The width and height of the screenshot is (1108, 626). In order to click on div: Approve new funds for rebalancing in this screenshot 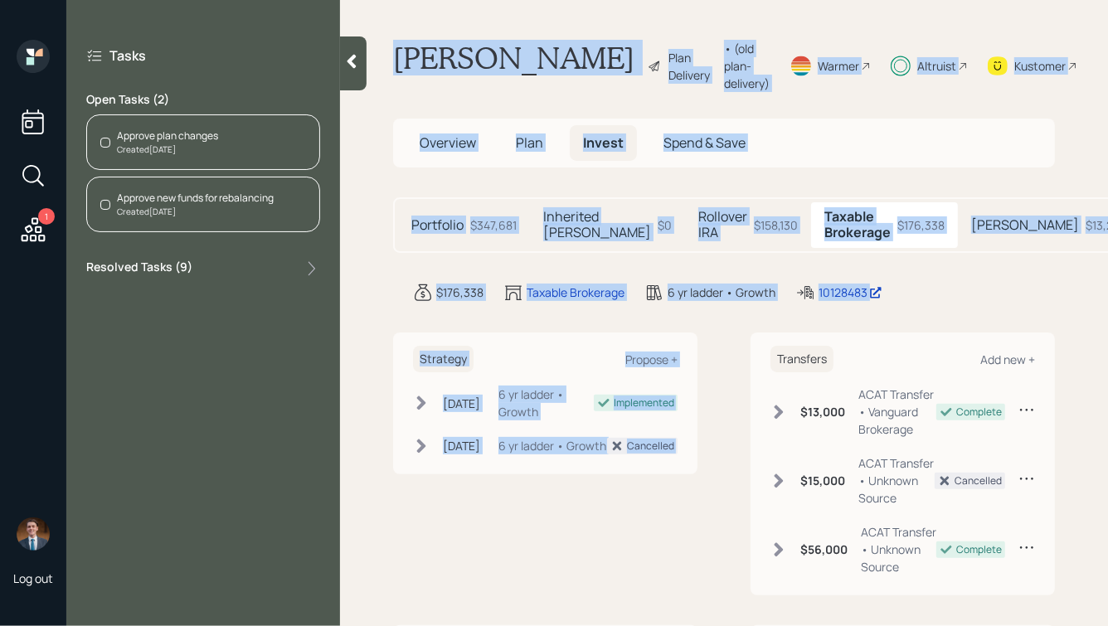, I will do `click(195, 198)`.